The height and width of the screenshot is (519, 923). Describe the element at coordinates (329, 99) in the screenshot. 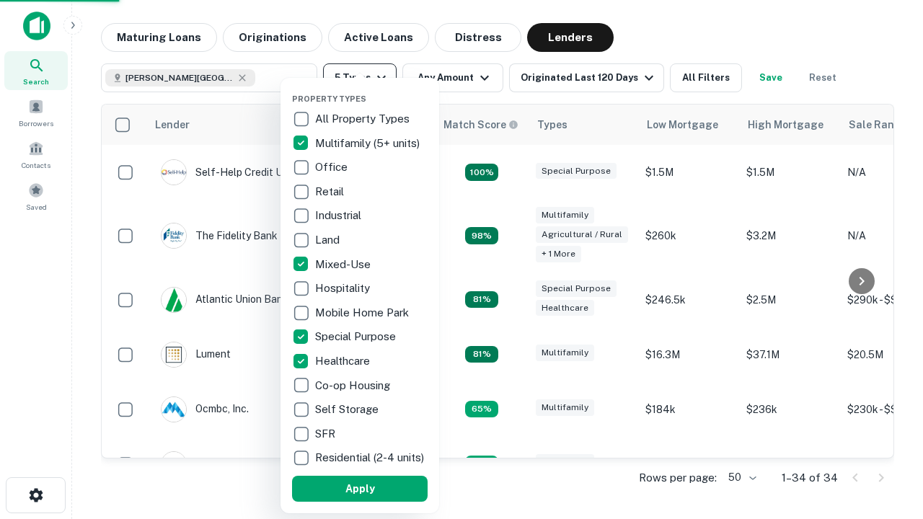

I see `span: Property Types` at that location.